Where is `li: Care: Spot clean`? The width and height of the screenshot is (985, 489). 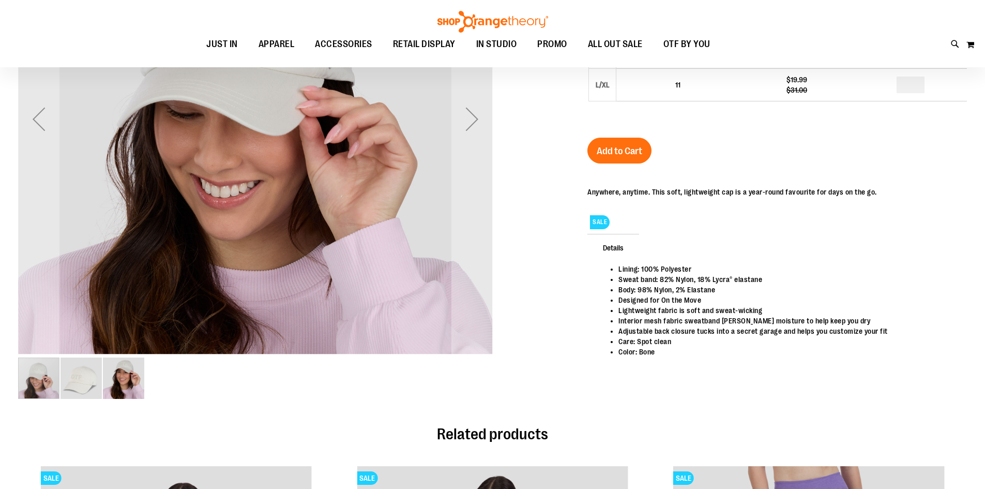
li: Care: Spot clean is located at coordinates (787, 341).